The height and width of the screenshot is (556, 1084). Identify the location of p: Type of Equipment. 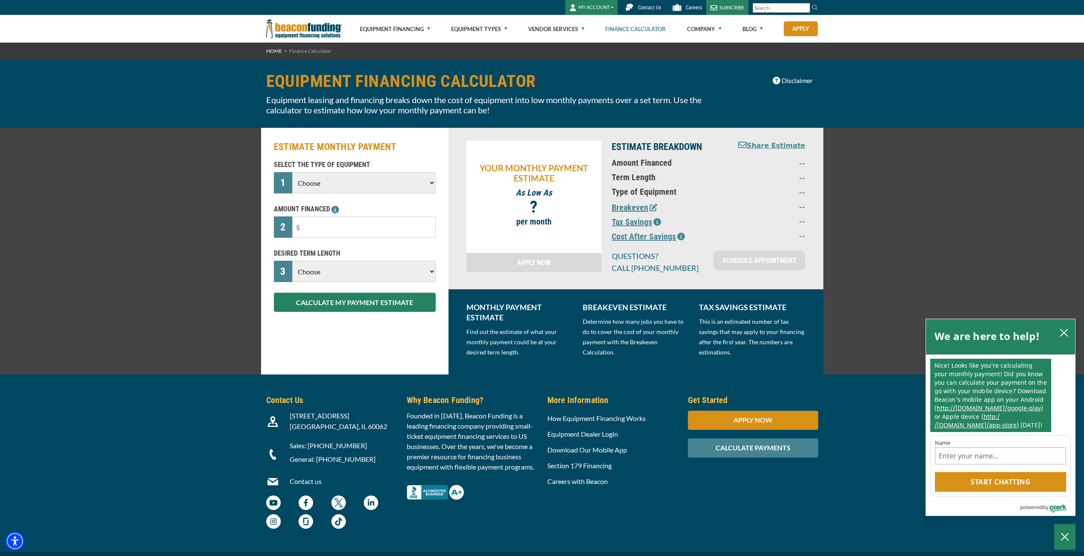
(666, 192).